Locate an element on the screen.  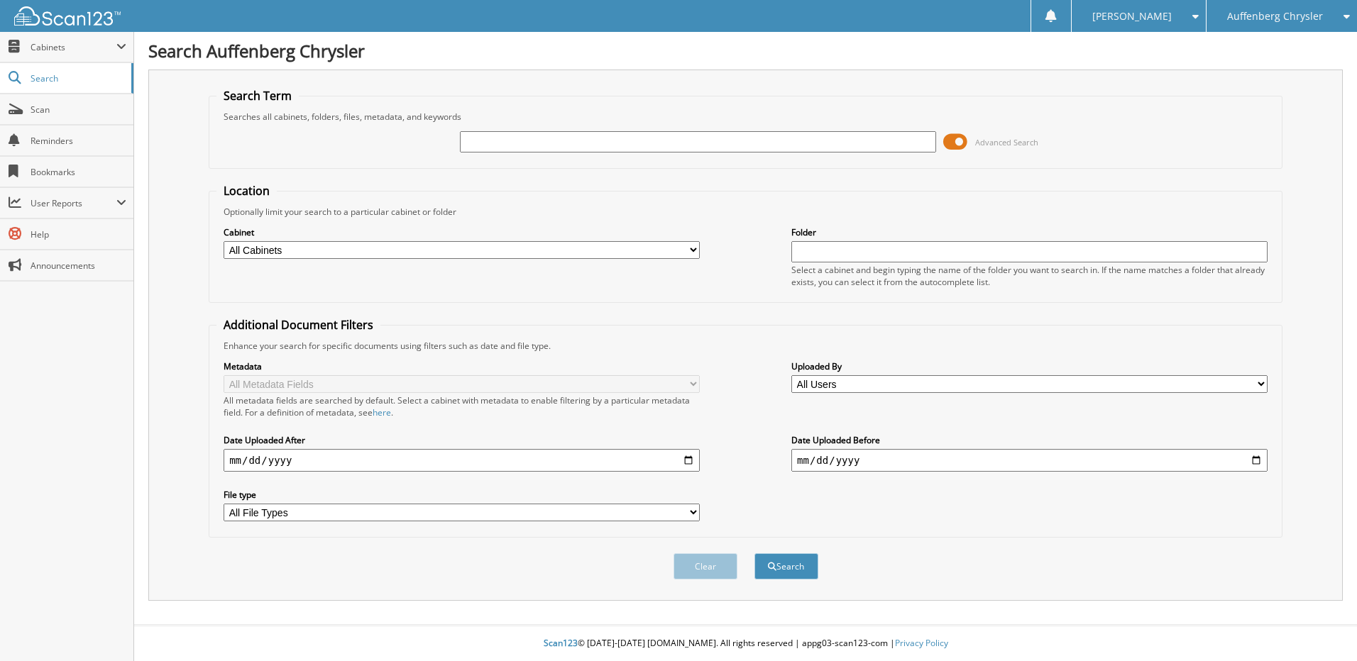
label: File type is located at coordinates (461, 495).